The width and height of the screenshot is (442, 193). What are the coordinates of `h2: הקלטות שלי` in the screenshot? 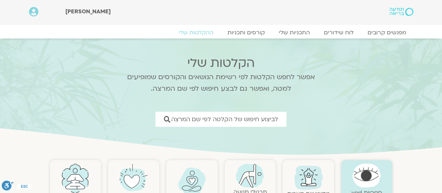 It's located at (221, 63).